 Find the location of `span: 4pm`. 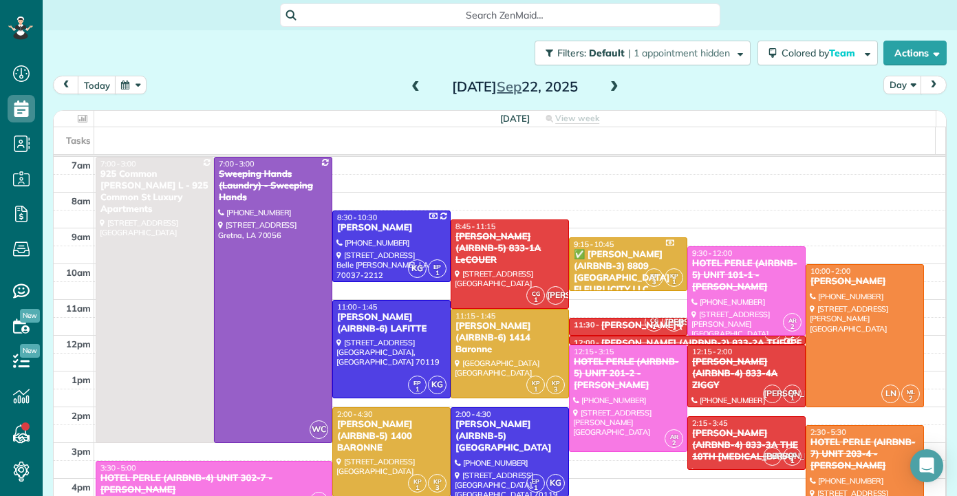

span: 4pm is located at coordinates (81, 487).